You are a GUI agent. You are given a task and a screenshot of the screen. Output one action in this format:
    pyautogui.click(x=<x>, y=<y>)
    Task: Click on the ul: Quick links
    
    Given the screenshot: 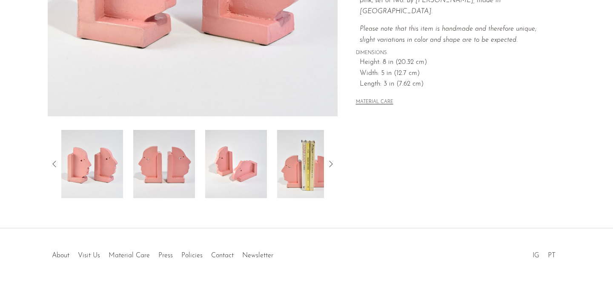 What is the action you would take?
    pyautogui.click(x=163, y=253)
    